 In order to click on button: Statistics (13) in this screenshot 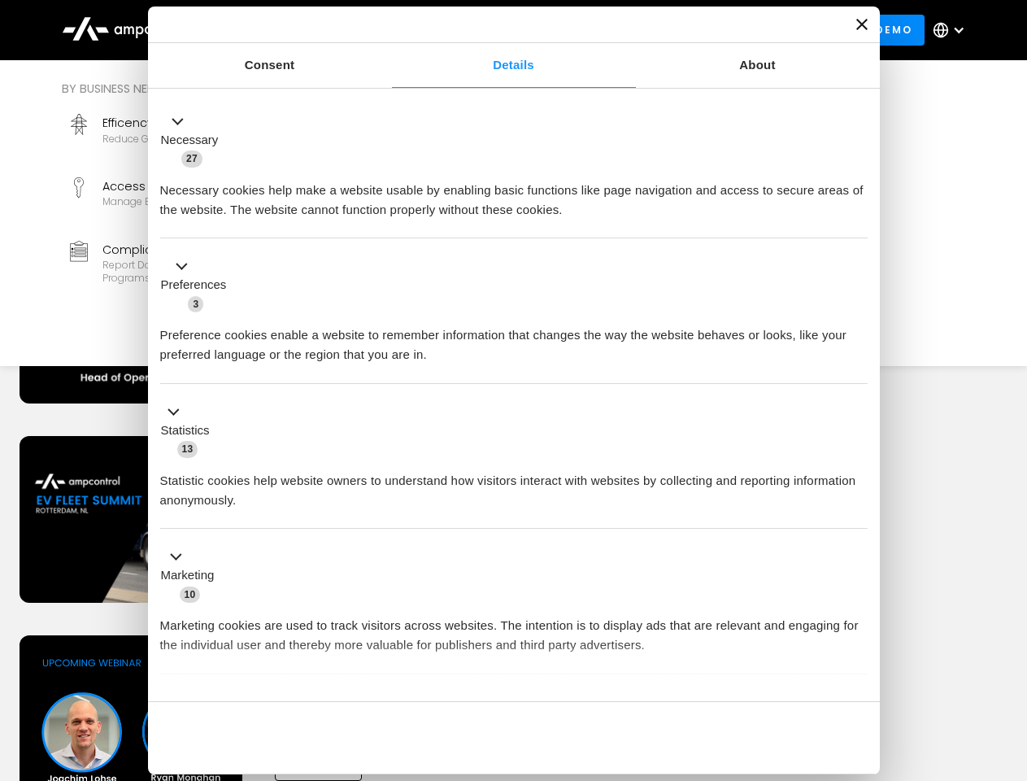, I will do `click(189, 430)`.